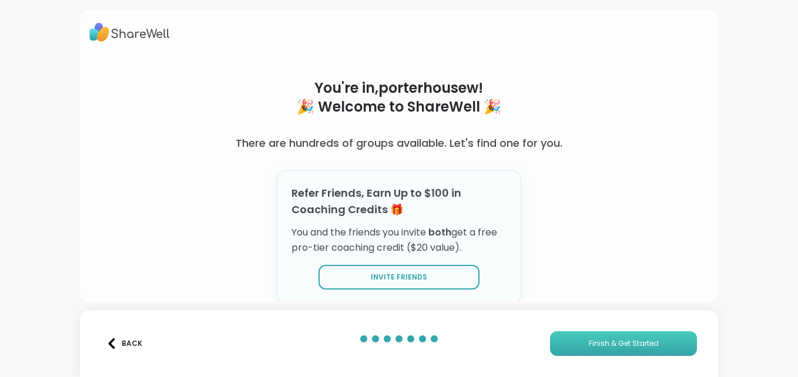 This screenshot has height=377, width=798. Describe the element at coordinates (624, 344) in the screenshot. I see `button: Finish & Get Started` at that location.